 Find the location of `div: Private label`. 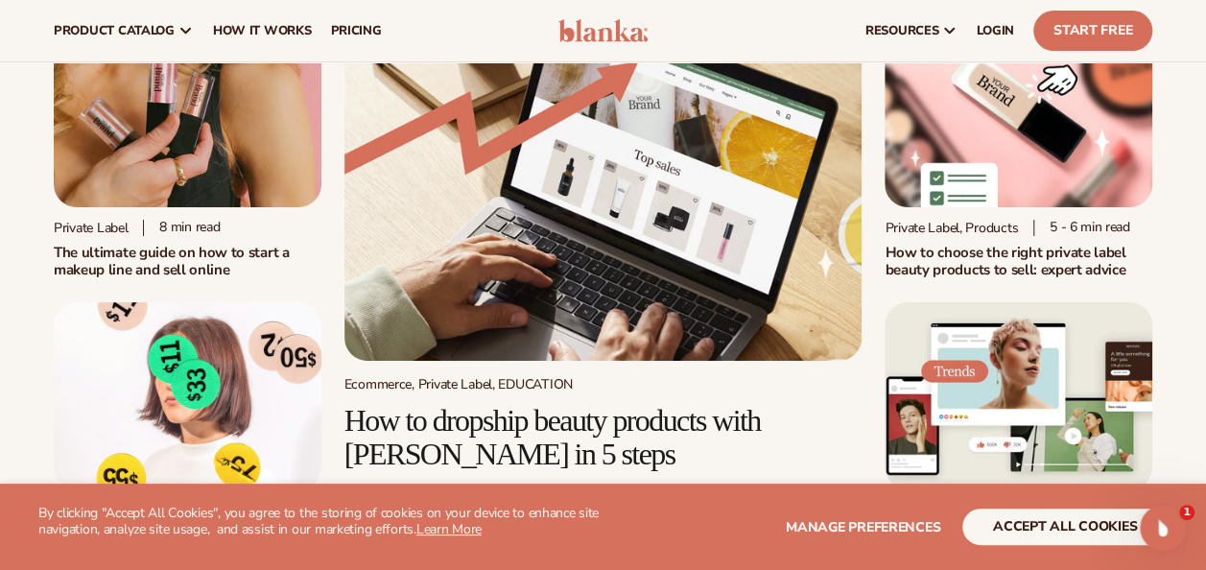

div: Private label is located at coordinates (90, 227).